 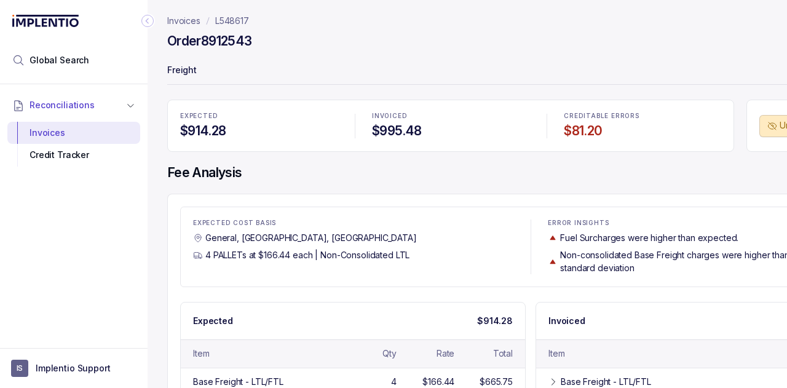 What do you see at coordinates (184, 21) in the screenshot?
I see `a: Invoices` at bounding box center [184, 21].